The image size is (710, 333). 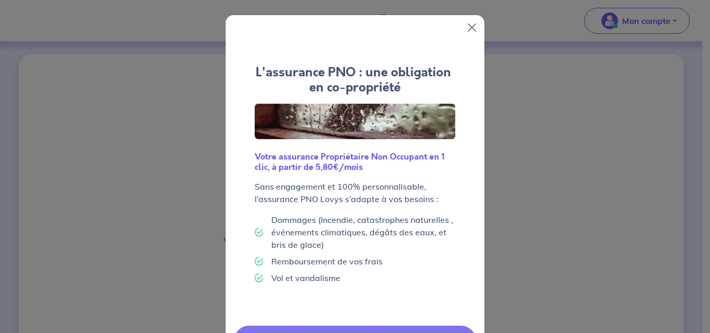 What do you see at coordinates (327, 261) in the screenshot?
I see `p: Remboursement de vos frais` at bounding box center [327, 261].